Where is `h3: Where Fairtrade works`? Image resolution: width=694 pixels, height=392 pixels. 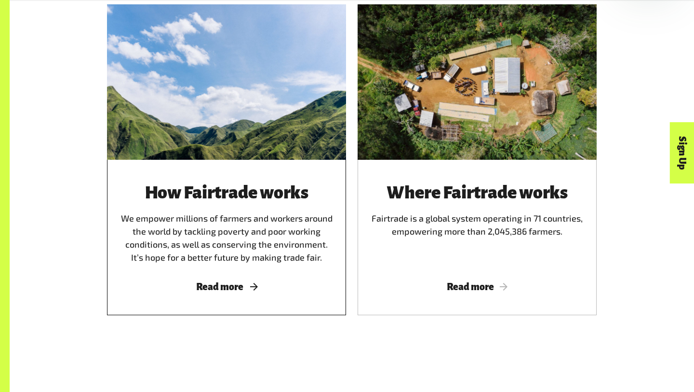
h3: Where Fairtrade works is located at coordinates (477, 192).